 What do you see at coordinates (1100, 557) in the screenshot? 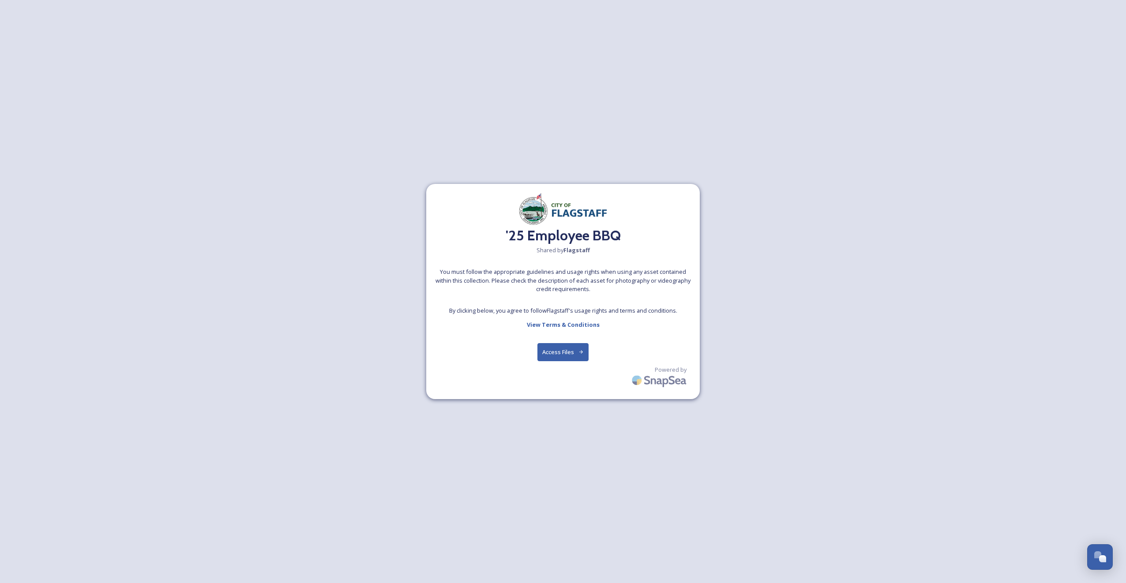
I see `button: Open Chat` at bounding box center [1100, 557].